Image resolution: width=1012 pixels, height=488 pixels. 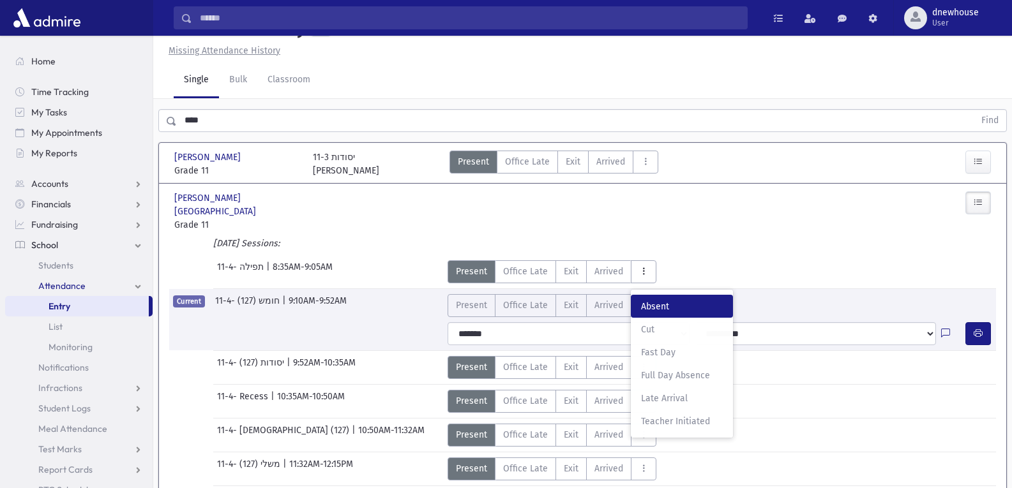 What do you see at coordinates (682, 329) in the screenshot?
I see `span: Cut` at bounding box center [682, 329].